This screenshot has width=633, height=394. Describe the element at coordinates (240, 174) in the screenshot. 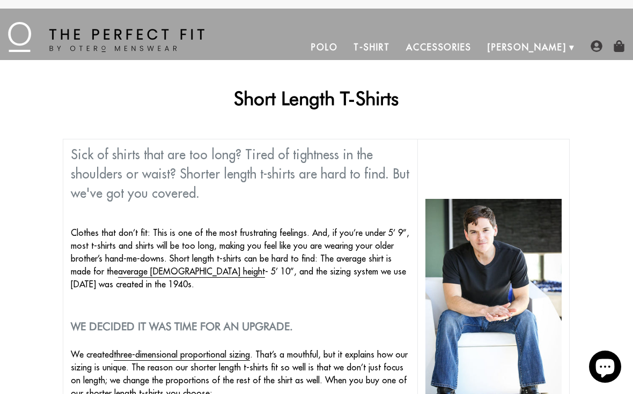

I see `span: Sick of shirts that are too long? Tired of tightness in the shoulders or waist? Shorter length t-...` at that location.